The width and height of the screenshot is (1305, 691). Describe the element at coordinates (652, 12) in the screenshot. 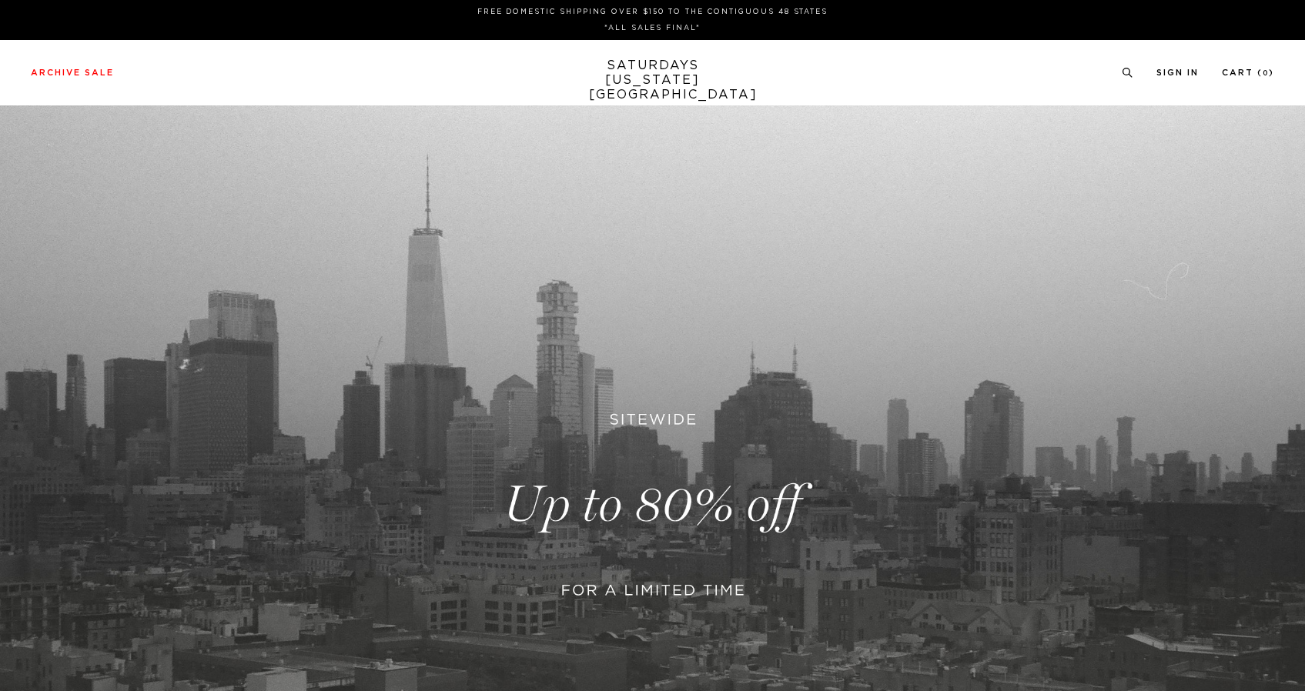

I see `p: FREE DOMESTIC SHIPPING OVER $150 TO THE CONTIGUOUS 48 STATES` at that location.